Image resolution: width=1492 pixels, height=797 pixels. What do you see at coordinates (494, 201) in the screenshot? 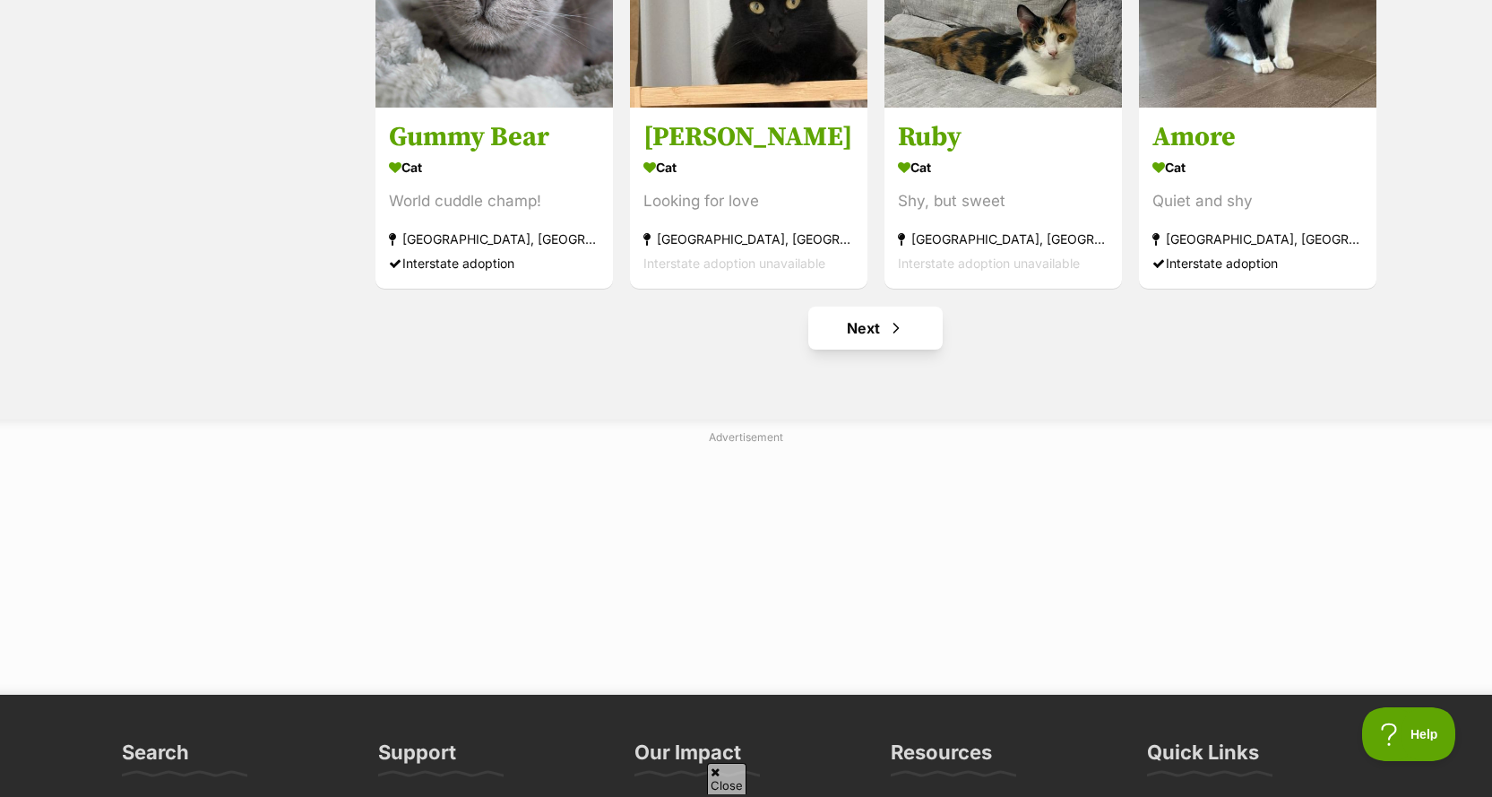
I see `div: World cuddle champ!` at bounding box center [494, 201].